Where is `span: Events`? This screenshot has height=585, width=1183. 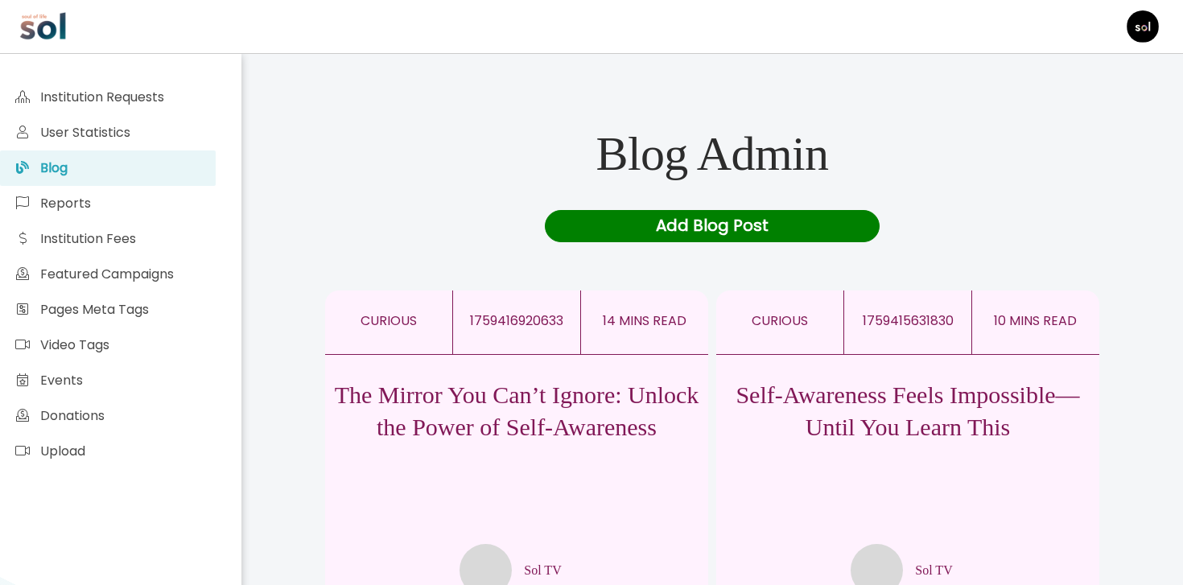 span: Events is located at coordinates (61, 380).